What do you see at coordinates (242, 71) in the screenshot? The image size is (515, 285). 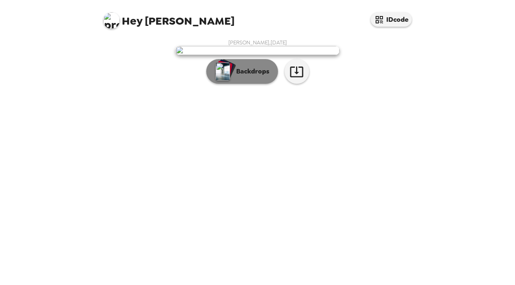 I see `button: Backdrops` at bounding box center [242, 71].